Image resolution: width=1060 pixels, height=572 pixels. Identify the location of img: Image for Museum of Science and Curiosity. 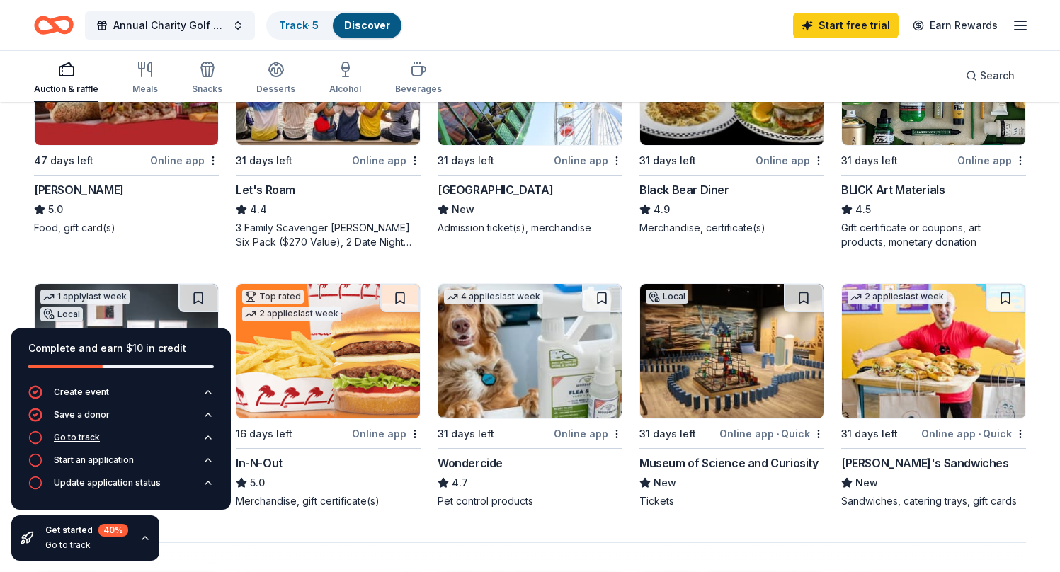
(731, 351).